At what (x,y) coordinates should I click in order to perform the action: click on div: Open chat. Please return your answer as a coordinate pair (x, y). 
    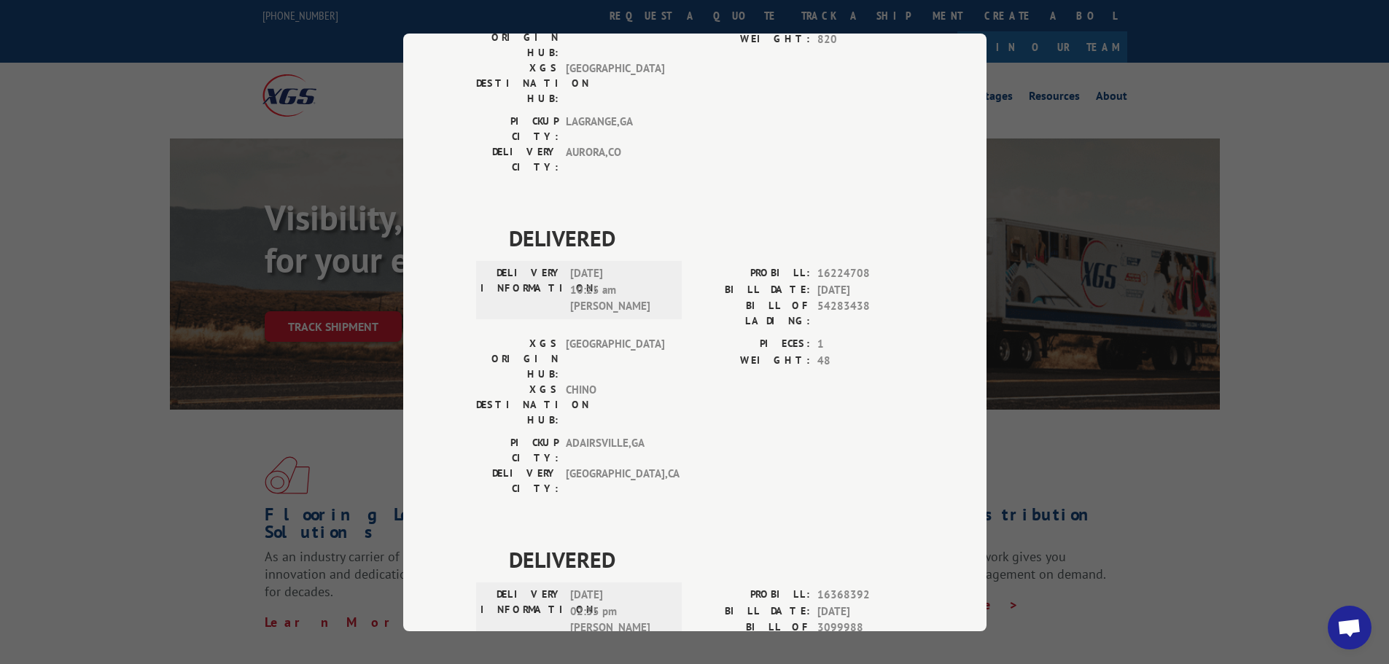
    Looking at the image, I should click on (1349, 628).